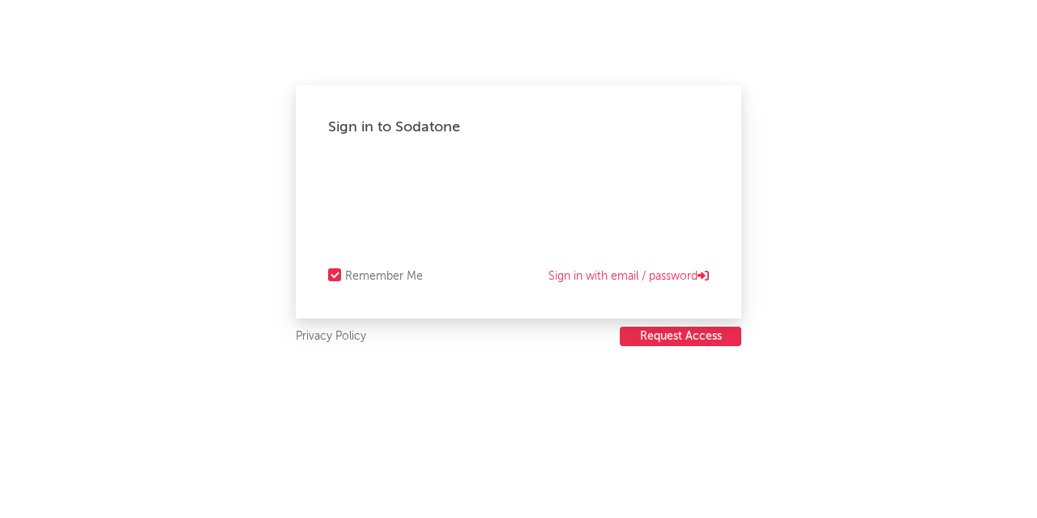  What do you see at coordinates (681, 336) in the screenshot?
I see `button: Request Access` at bounding box center [681, 336].